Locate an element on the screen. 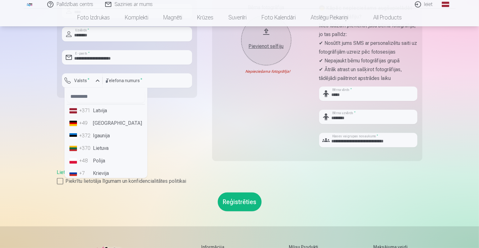 This screenshot has height=248, width=479. div: Nepieciešama fotogrāfija! is located at coordinates (266, 71).